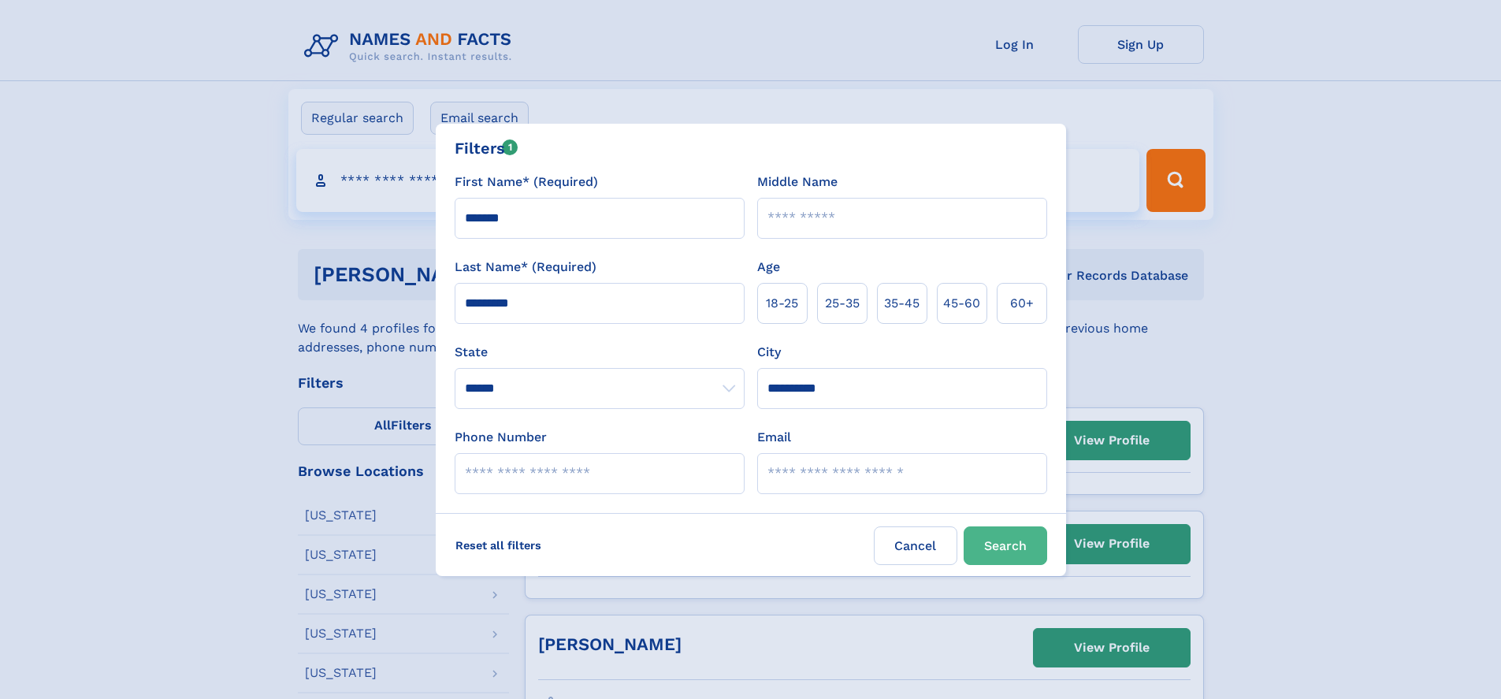  I want to click on label: First Name* (Required), so click(526, 182).